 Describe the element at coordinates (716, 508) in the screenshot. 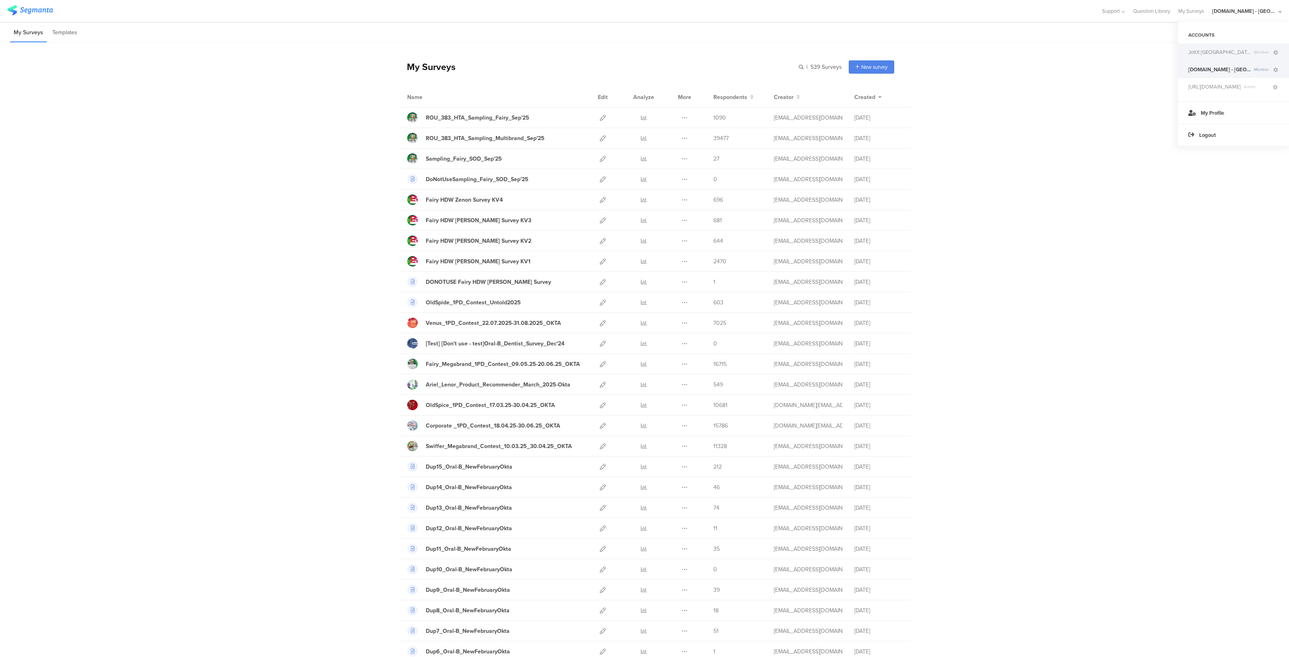

I see `span: 74` at that location.